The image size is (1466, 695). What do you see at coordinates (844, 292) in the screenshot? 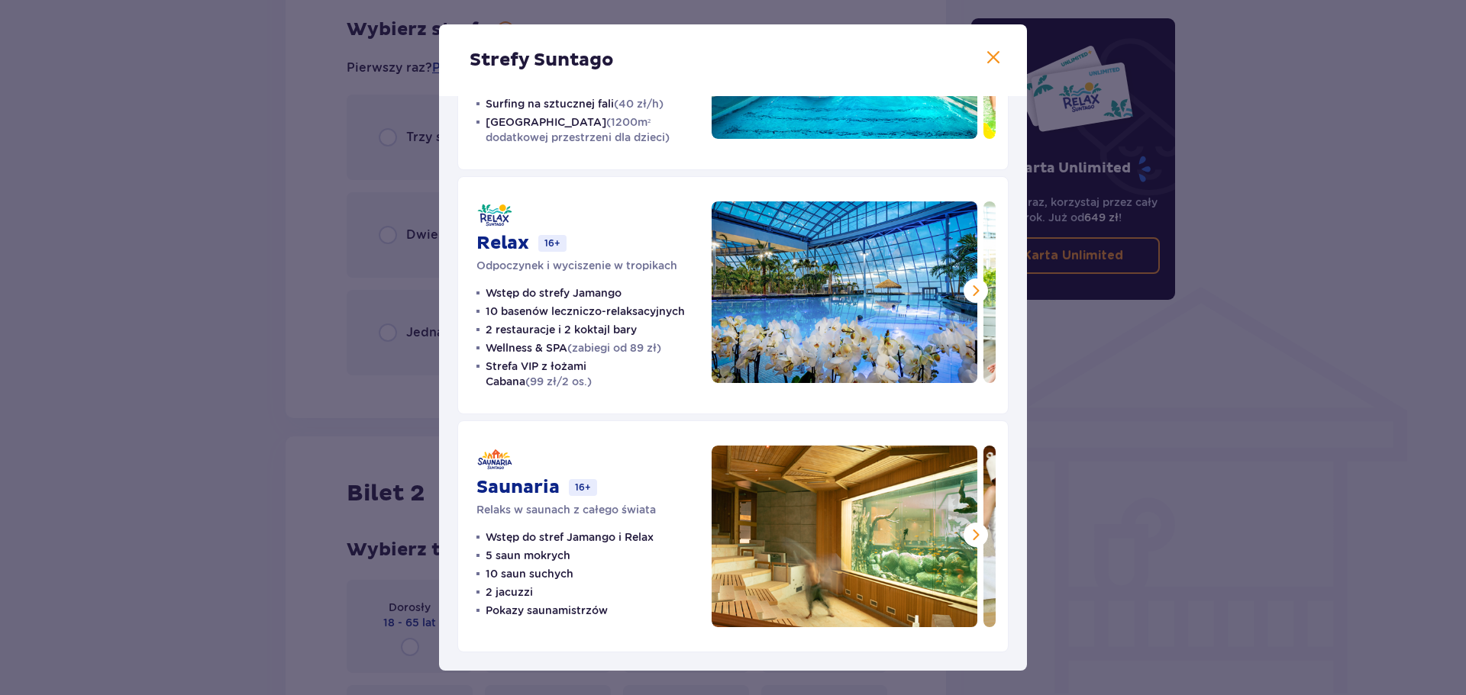
I see `img: Relax` at bounding box center [844, 292].